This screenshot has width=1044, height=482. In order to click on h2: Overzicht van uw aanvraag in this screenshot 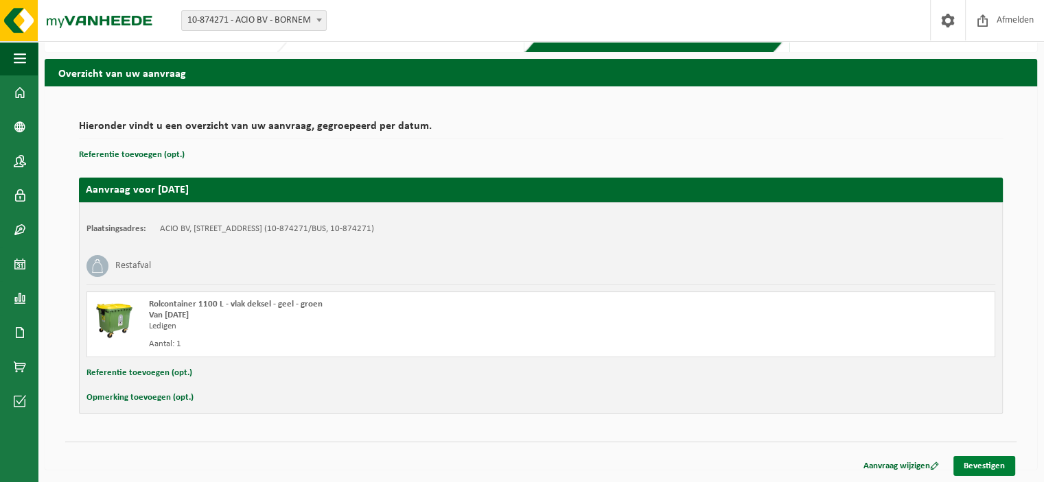, I will do `click(541, 72)`.